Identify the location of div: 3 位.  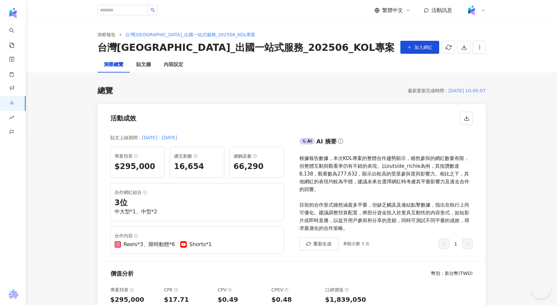
(197, 203).